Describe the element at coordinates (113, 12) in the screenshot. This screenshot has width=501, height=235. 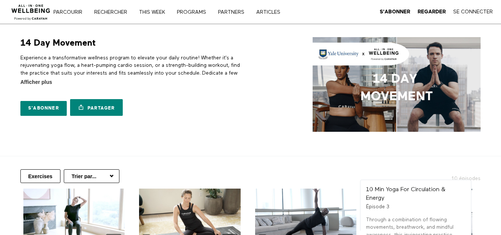
I see `a: Rechercher` at that location.